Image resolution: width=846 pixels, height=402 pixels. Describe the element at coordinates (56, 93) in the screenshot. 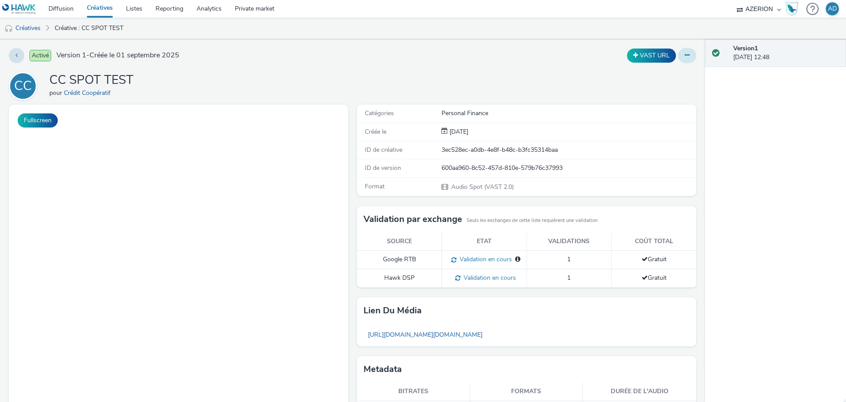

I see `span: pour` at that location.